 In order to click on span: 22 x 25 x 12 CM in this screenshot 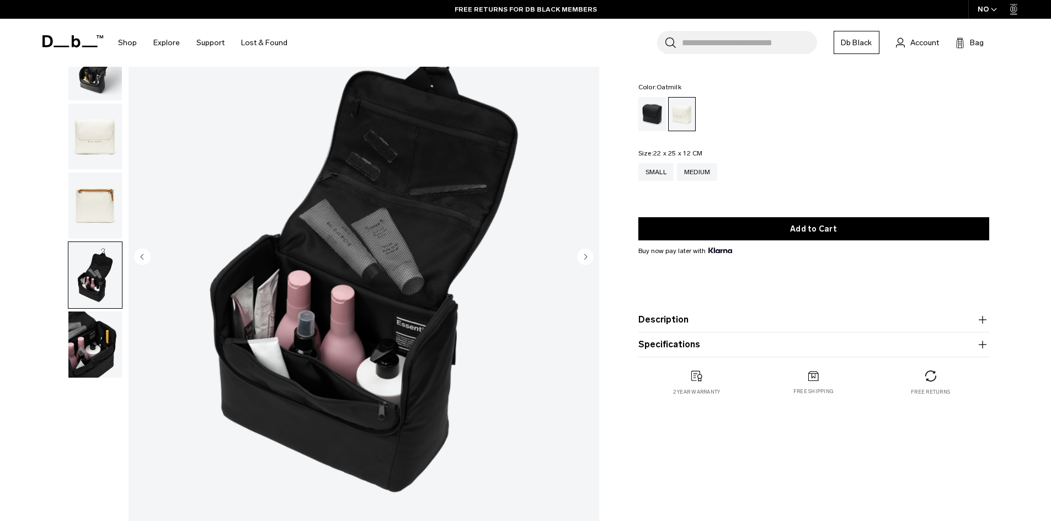, I will do `click(678, 153)`.